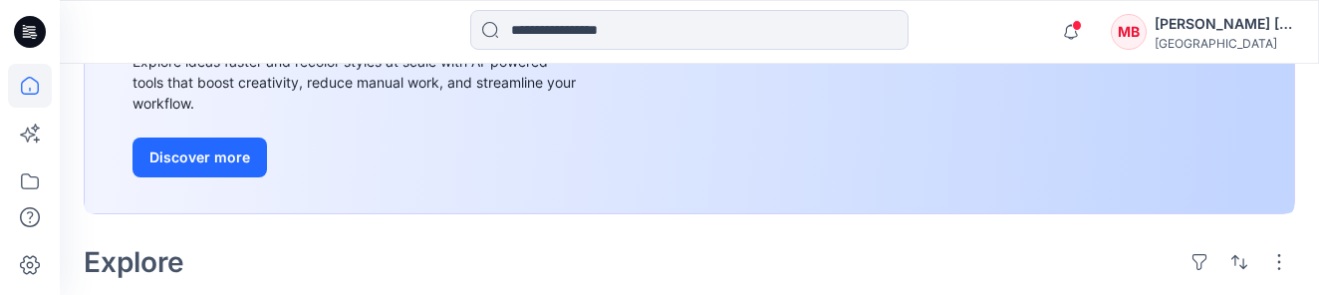  I want to click on a: Discover more, so click(357, 157).